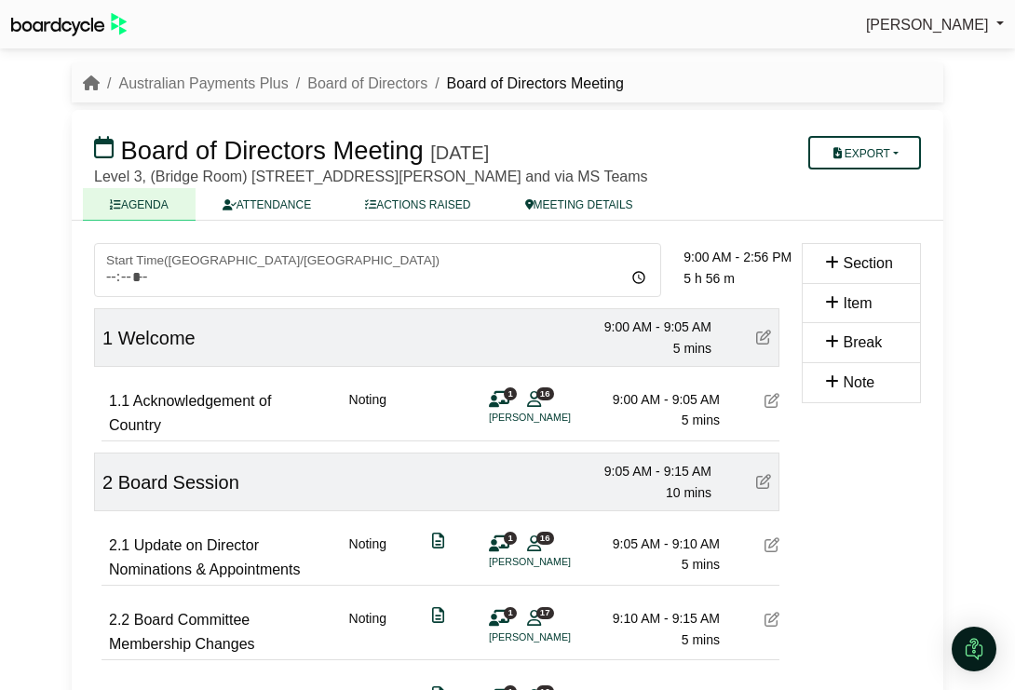  I want to click on span: Board Committee Membership Changes, so click(182, 632).